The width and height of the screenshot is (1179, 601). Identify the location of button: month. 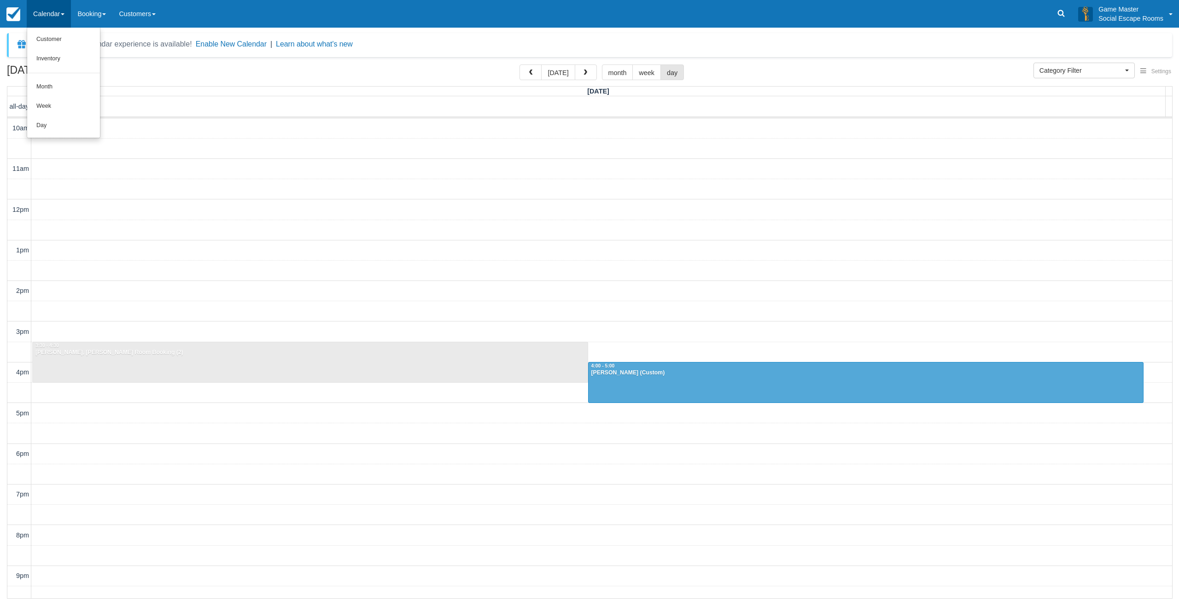
(618, 72).